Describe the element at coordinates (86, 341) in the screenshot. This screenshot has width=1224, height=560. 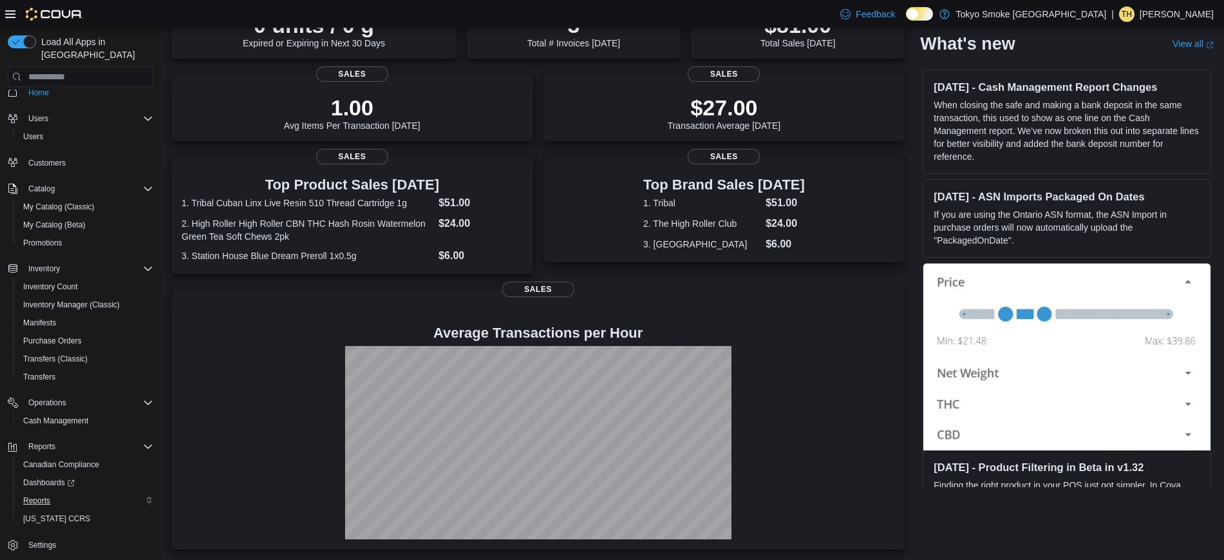
I see `button: Purchase Orders` at that location.